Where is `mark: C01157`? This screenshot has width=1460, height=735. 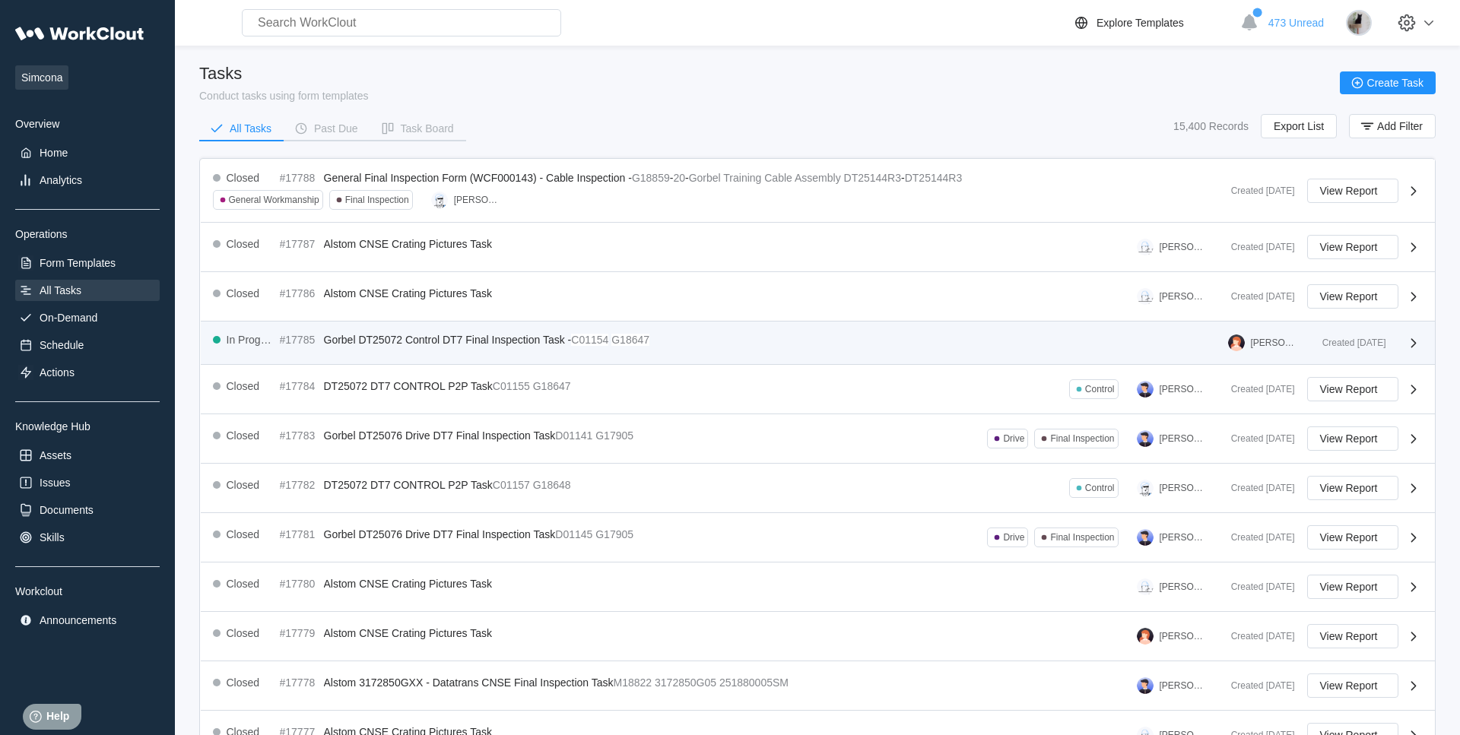 mark: C01157 is located at coordinates (511, 485).